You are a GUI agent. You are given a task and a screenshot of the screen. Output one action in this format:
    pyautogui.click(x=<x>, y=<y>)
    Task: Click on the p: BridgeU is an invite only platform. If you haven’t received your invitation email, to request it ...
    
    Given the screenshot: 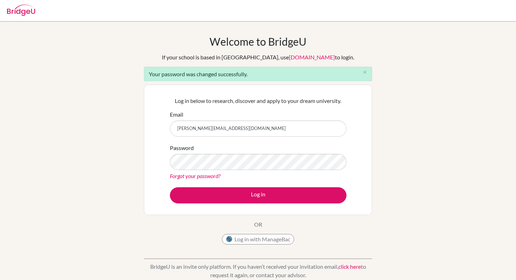 What is the action you would take?
    pyautogui.click(x=258, y=271)
    